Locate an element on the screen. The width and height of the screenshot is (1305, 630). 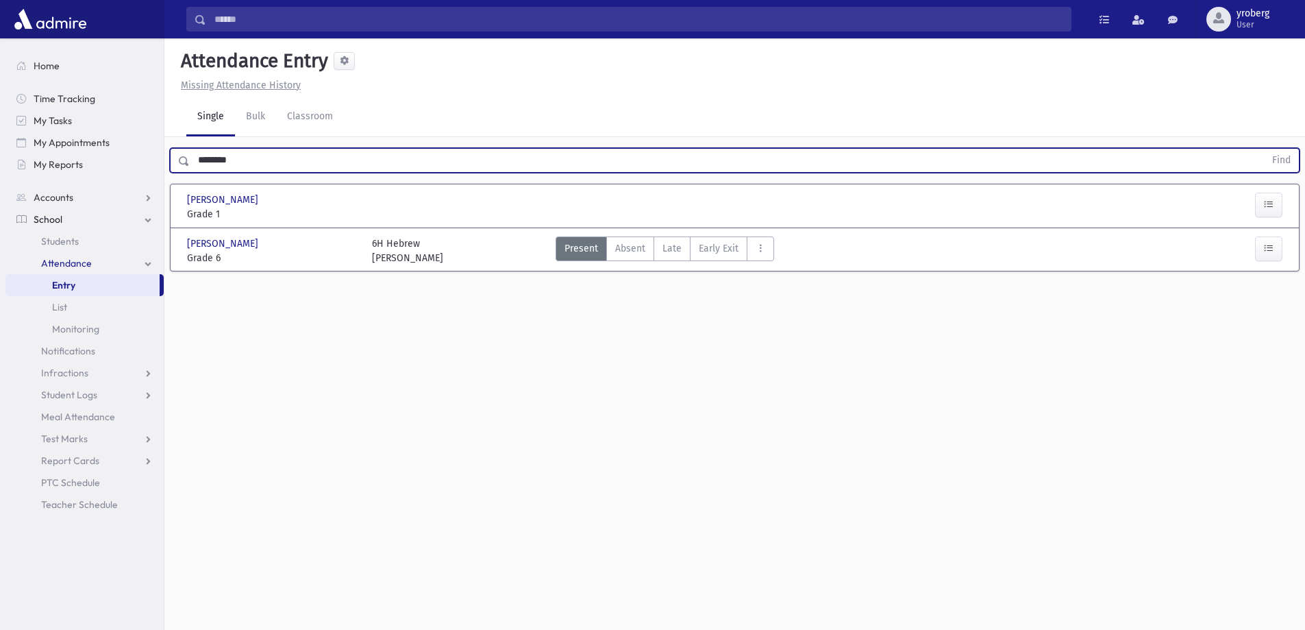
span: Time Tracking is located at coordinates (64, 99).